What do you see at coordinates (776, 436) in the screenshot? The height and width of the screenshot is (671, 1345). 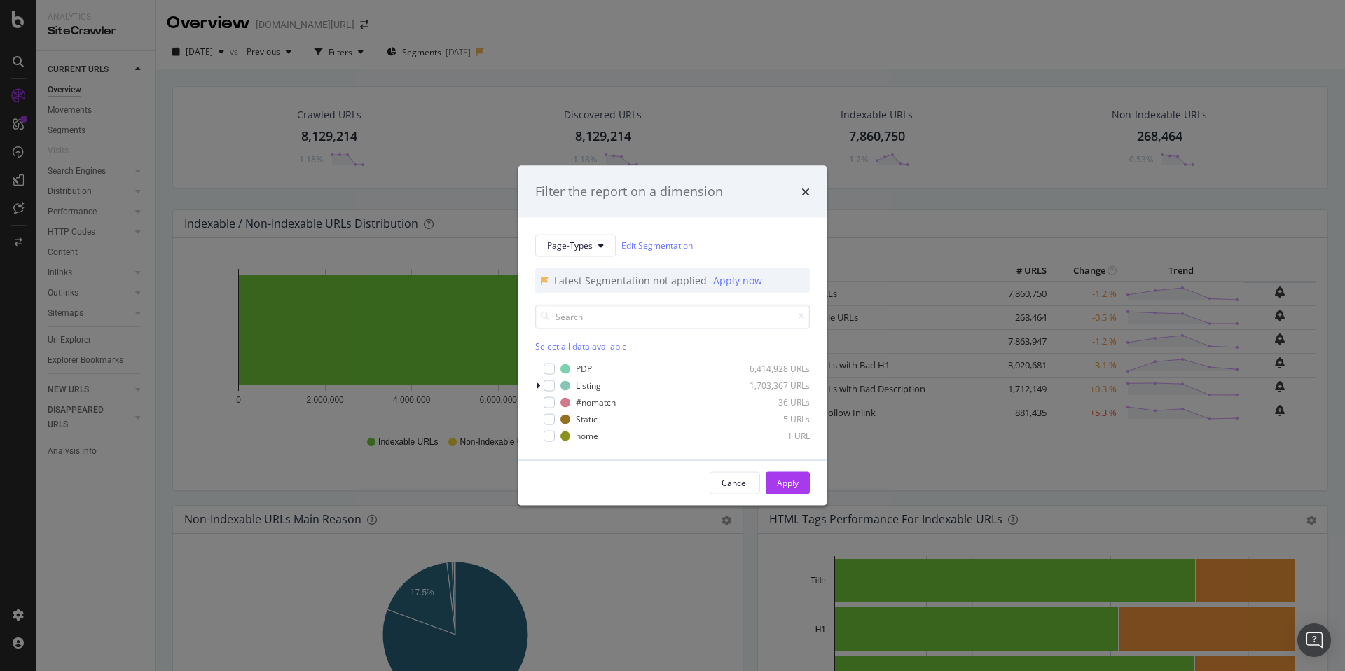 I see `div: 1 URL` at bounding box center [776, 436].